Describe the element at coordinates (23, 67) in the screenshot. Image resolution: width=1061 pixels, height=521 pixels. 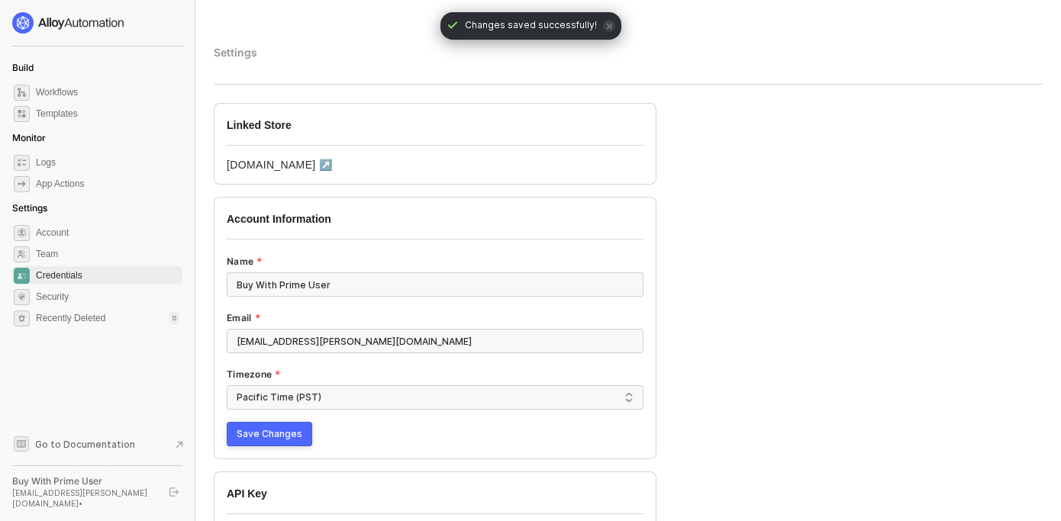
I see `span: Build` at that location.